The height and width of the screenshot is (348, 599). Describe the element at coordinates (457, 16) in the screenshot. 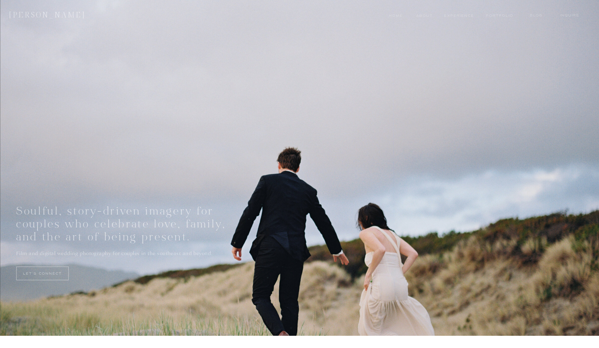

I see `a: experience` at that location.